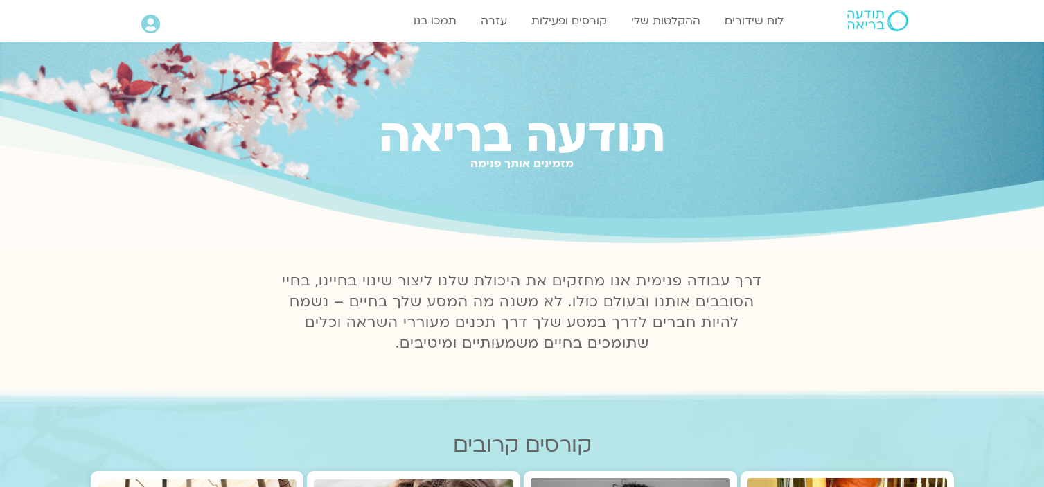 The width and height of the screenshot is (1044, 487). What do you see at coordinates (754, 21) in the screenshot?
I see `a: לוח שידורים` at bounding box center [754, 21].